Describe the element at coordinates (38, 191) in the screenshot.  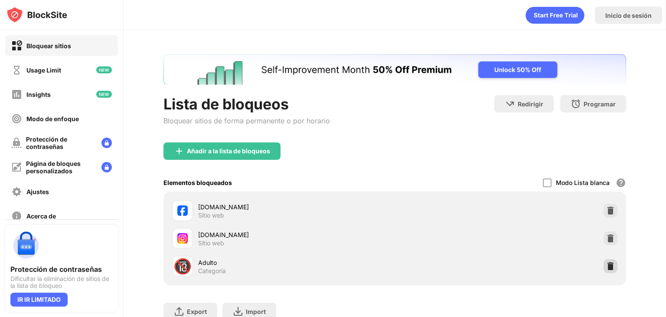
I see `div: Ajustes` at that location.